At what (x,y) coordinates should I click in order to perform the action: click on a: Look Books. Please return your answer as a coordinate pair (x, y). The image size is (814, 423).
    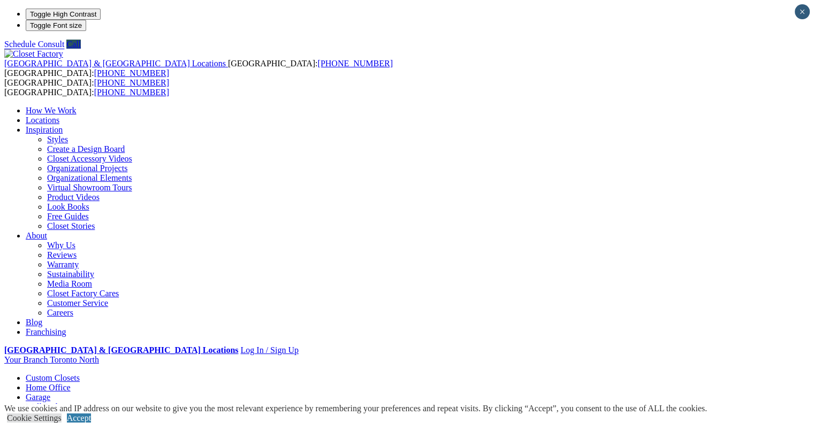
    Looking at the image, I should click on (68, 207).